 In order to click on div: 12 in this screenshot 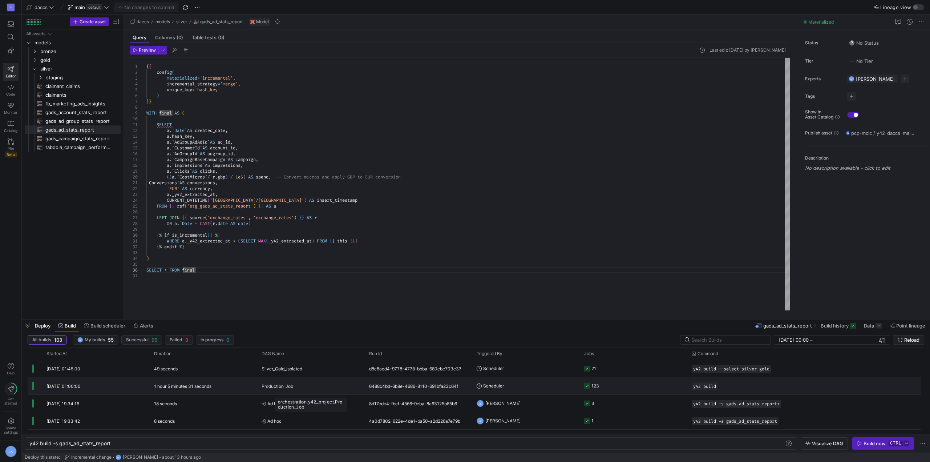, I will do `click(134, 130)`.